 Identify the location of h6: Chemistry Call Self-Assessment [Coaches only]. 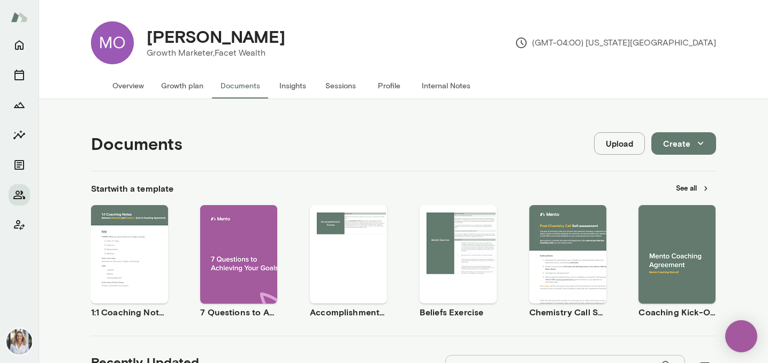
(568, 312).